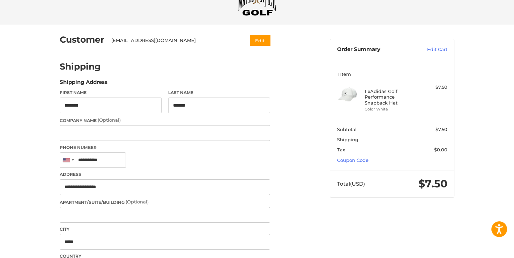  I want to click on label: Company Name, so click(165, 120).